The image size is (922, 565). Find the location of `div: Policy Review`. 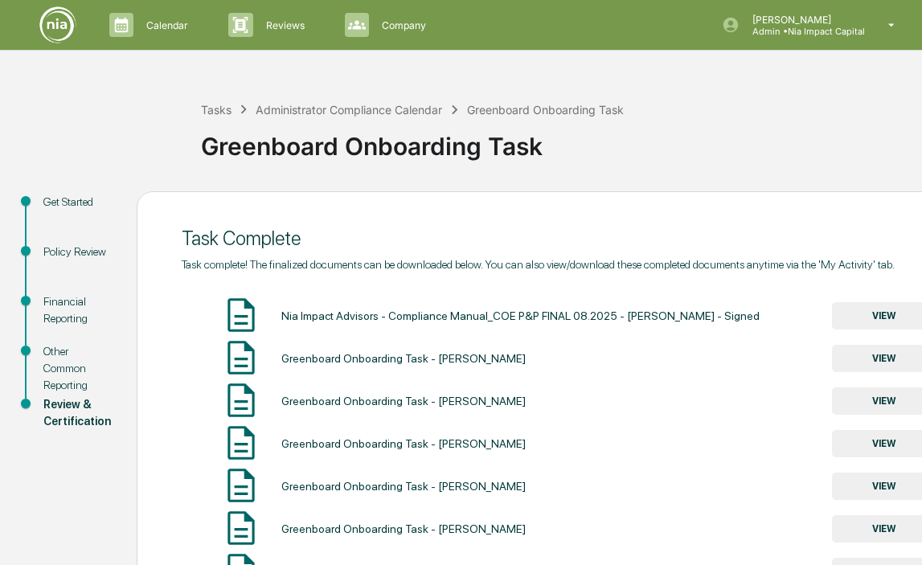

div: Policy Review is located at coordinates (77, 252).